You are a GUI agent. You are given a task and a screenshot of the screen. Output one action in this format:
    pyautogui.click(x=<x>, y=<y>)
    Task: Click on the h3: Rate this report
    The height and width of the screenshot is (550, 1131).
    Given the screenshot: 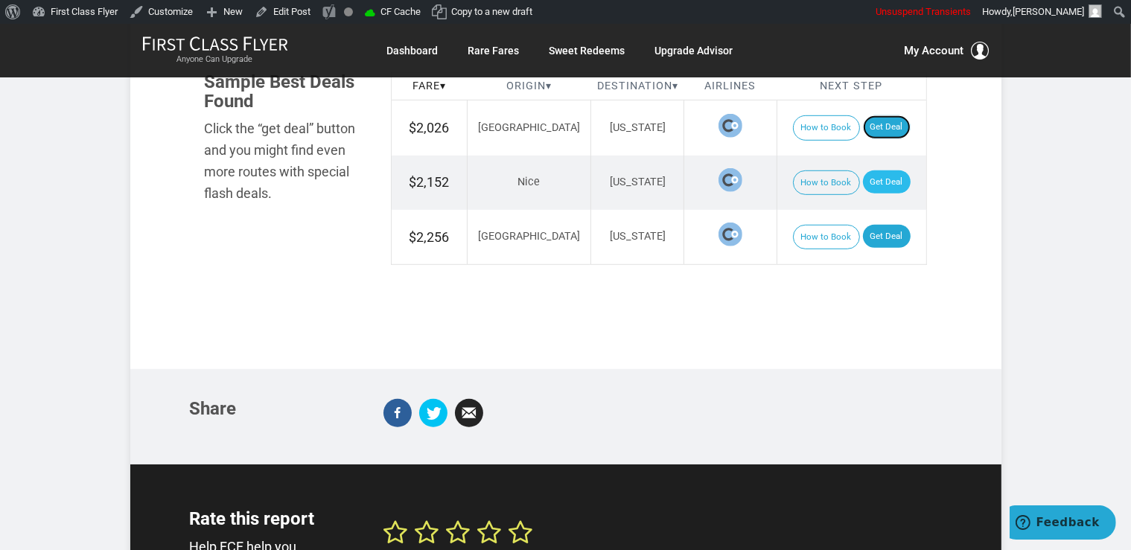 What is the action you would take?
    pyautogui.click(x=275, y=519)
    